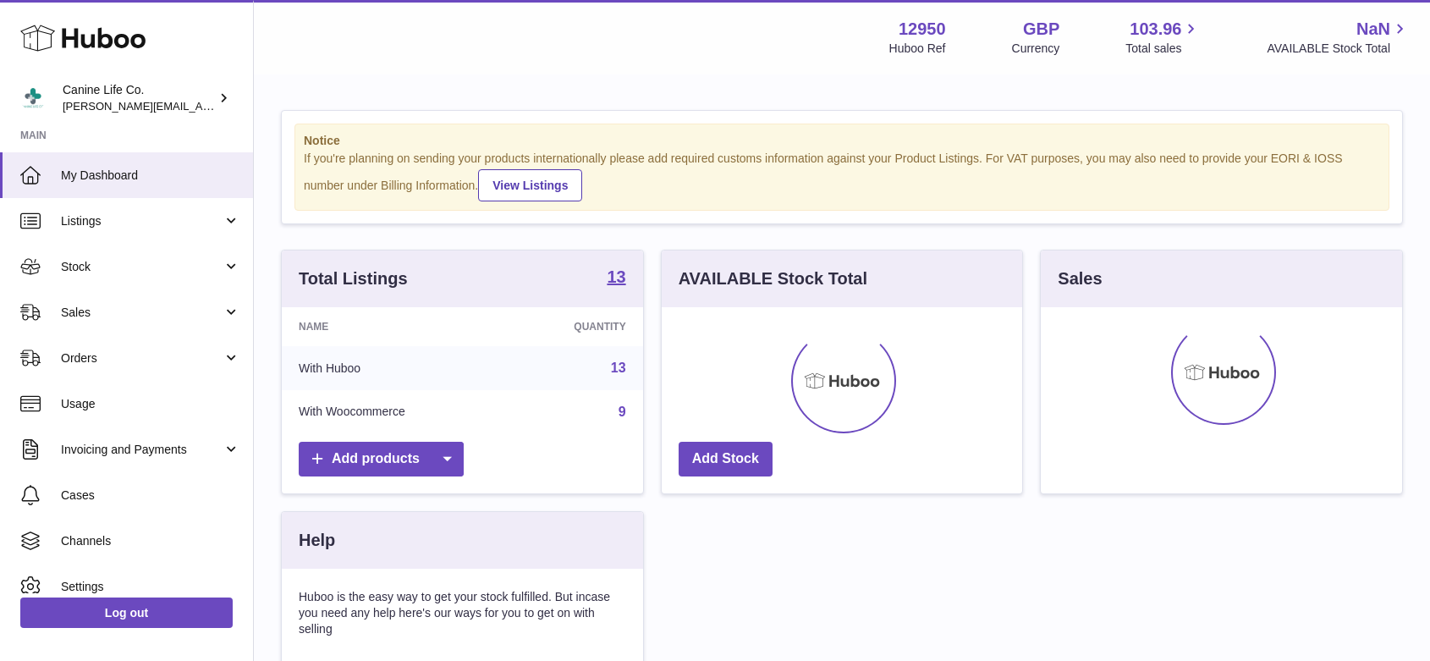 This screenshot has width=1430, height=661. What do you see at coordinates (393, 327) in the screenshot?
I see `th: Name` at bounding box center [393, 327].